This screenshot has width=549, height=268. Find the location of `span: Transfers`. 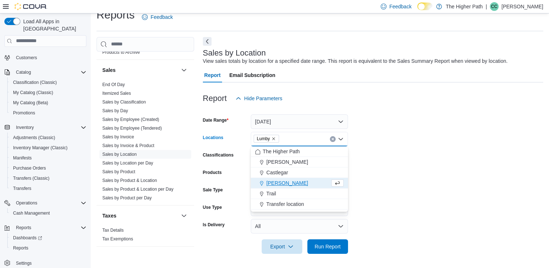

span: Transfers is located at coordinates (48, 188).